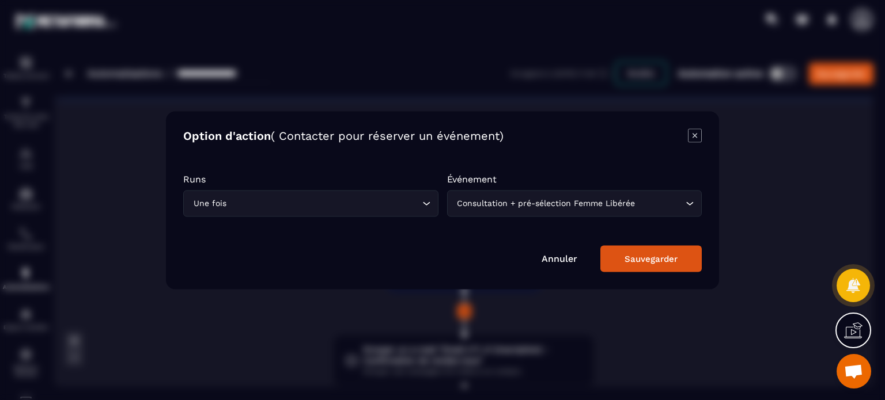  What do you see at coordinates (559, 258) in the screenshot?
I see `a: Annuler` at bounding box center [559, 258].